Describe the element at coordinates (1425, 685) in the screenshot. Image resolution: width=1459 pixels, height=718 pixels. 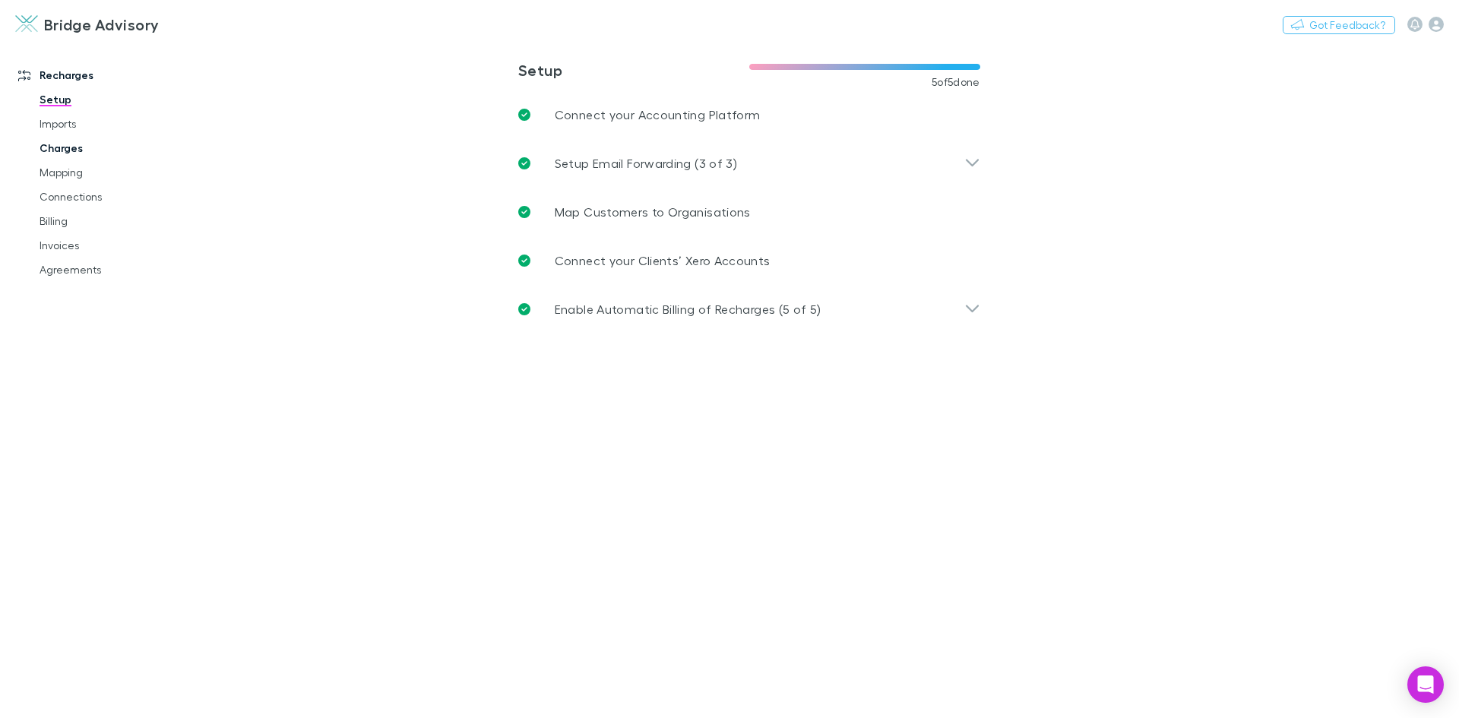
I see `div: Open Intercom Messenger` at that location.